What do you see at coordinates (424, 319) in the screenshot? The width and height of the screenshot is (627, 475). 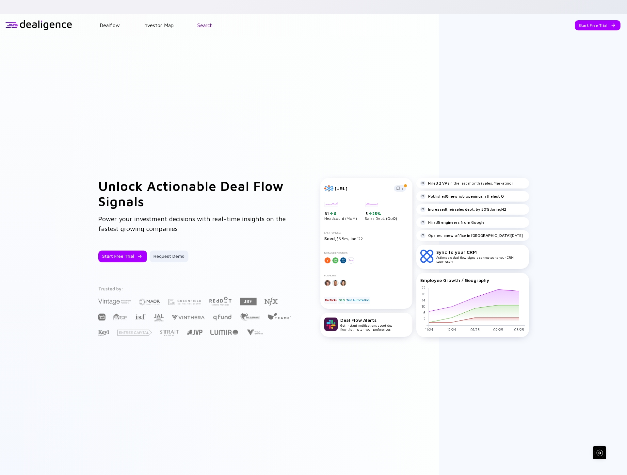 I see `tspan: 2` at bounding box center [424, 319].